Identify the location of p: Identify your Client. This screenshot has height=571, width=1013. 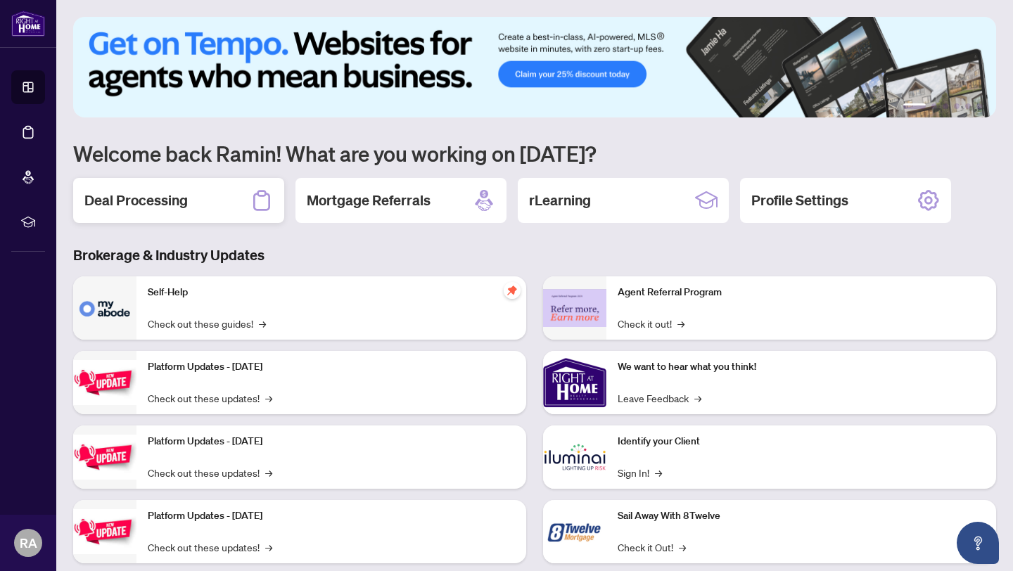
(801, 442).